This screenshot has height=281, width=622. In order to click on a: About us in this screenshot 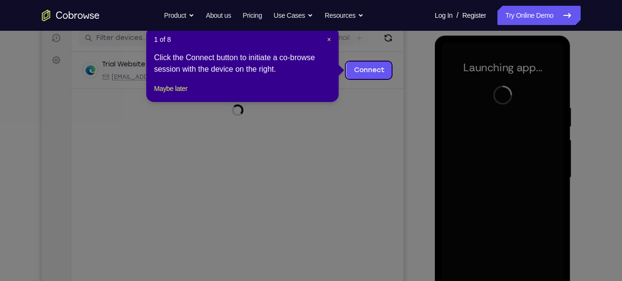, I will do `click(218, 15)`.